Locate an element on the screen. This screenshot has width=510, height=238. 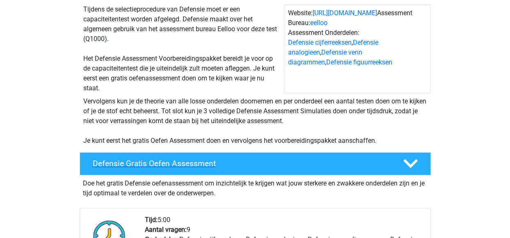
div: Tijdens de selectieprocedure van Defensie moet er een capaciteitentest worden afgelegd. Defensie ... is located at coordinates (182, 49).